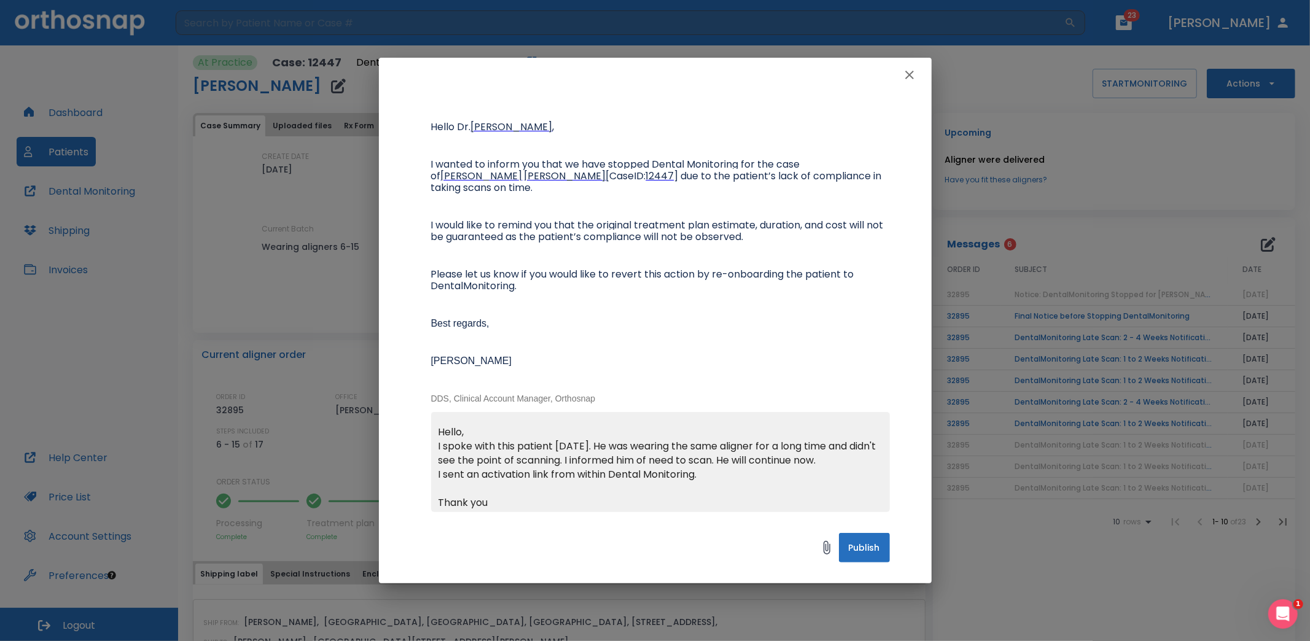  I want to click on span: 12447, so click(660, 176).